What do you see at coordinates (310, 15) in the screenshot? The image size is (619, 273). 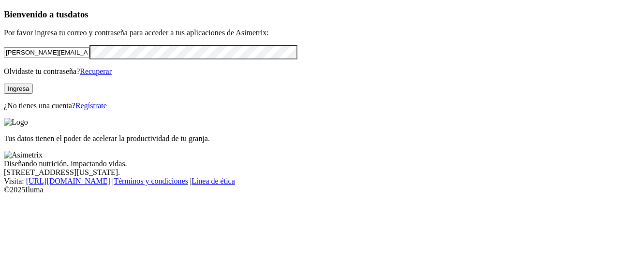 I see `h3: Bienvenido a tus` at bounding box center [310, 15].